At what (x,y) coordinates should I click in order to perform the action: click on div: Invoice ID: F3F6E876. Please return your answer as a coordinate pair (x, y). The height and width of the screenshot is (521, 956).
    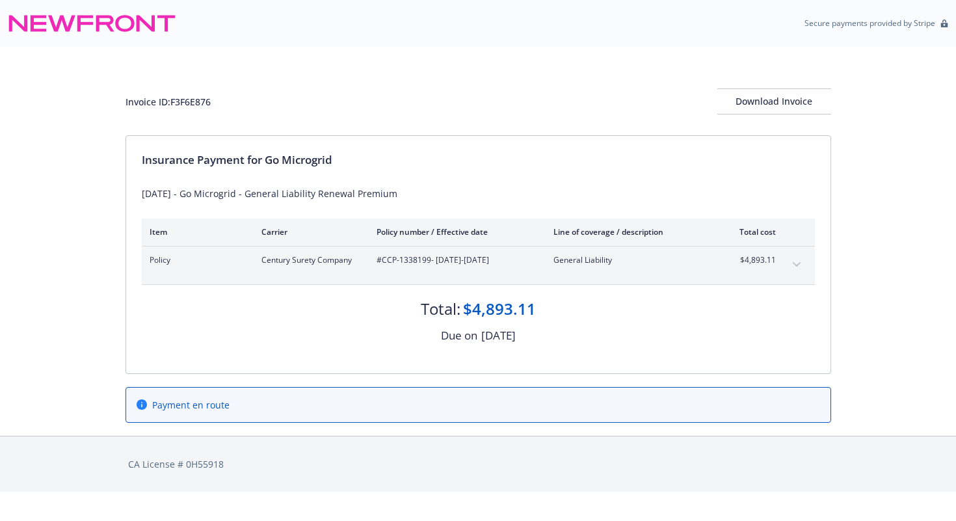
    Looking at the image, I should click on (168, 101).